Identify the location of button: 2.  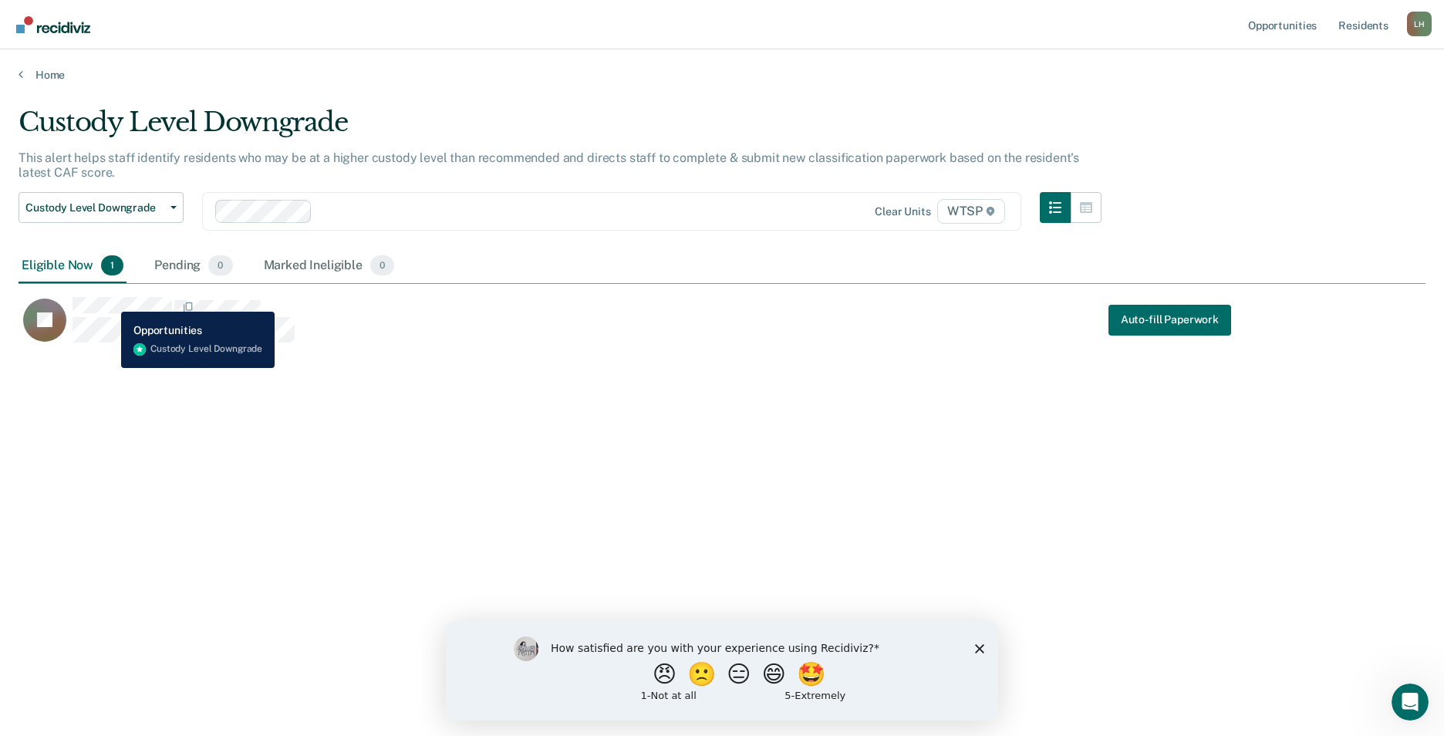
(257, 53).